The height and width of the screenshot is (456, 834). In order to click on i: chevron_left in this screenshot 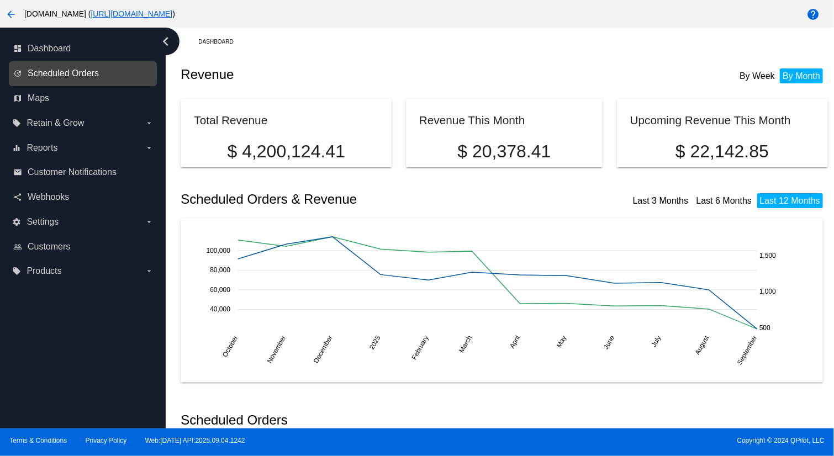, I will do `click(166, 41)`.